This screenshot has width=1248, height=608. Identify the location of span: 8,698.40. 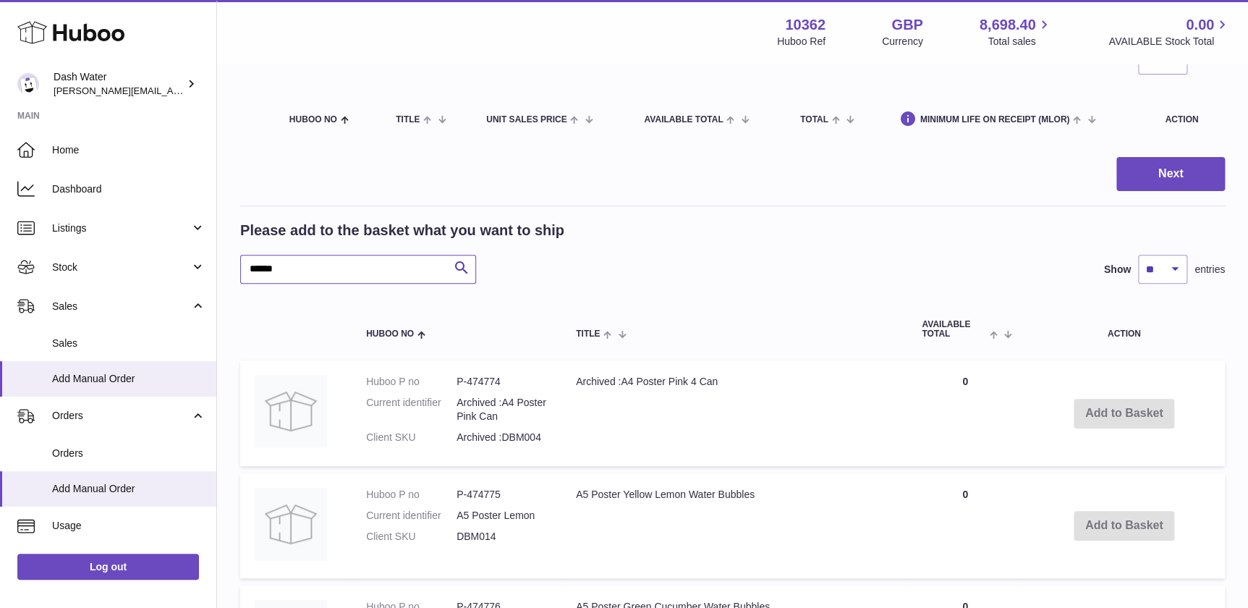
(1008, 25).